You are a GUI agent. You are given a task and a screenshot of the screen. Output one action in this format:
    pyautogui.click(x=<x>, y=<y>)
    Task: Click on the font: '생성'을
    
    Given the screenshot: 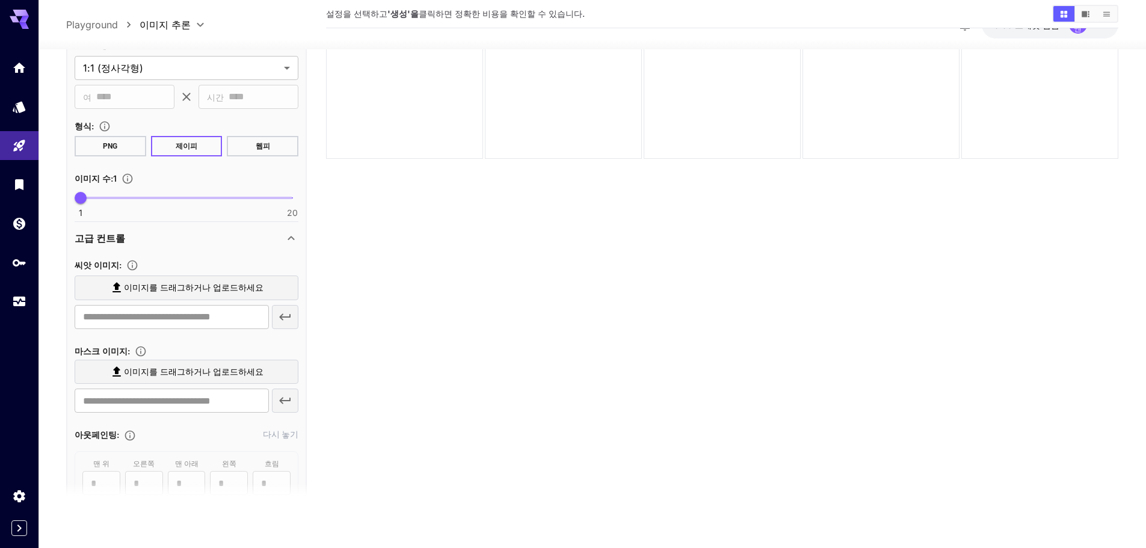 What is the action you would take?
    pyautogui.click(x=403, y=13)
    